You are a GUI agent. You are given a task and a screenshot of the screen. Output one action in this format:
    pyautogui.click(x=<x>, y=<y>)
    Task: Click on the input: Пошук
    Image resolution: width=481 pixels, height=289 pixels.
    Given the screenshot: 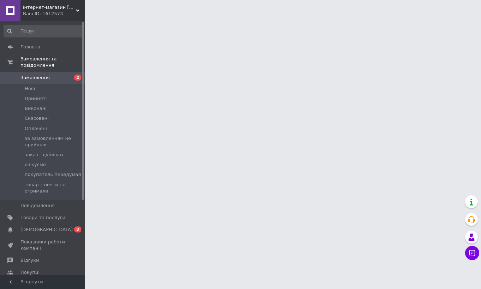 What is the action you would take?
    pyautogui.click(x=43, y=31)
    